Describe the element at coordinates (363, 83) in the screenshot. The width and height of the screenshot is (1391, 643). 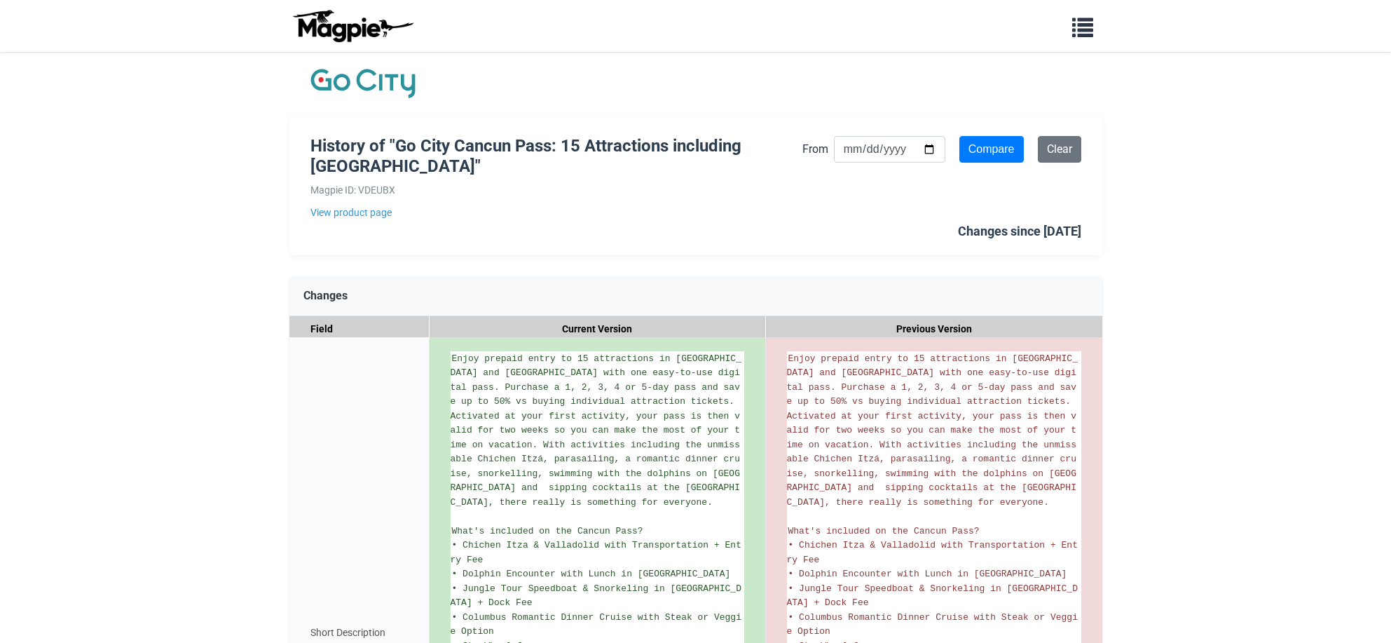
I see `img: Company Logo` at that location.